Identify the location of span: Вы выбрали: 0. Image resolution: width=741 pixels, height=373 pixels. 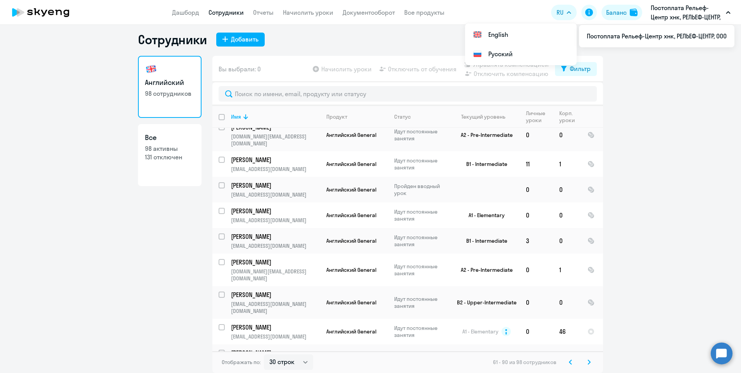
(240, 69).